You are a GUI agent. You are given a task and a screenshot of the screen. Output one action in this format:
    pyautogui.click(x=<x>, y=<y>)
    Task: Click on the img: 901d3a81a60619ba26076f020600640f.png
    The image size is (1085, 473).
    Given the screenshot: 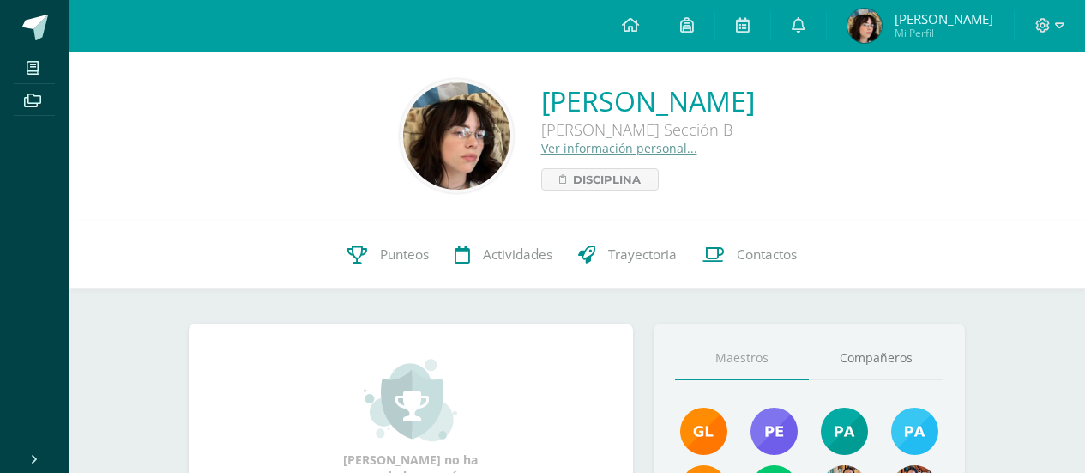 What is the action you would take?
    pyautogui.click(x=774, y=431)
    